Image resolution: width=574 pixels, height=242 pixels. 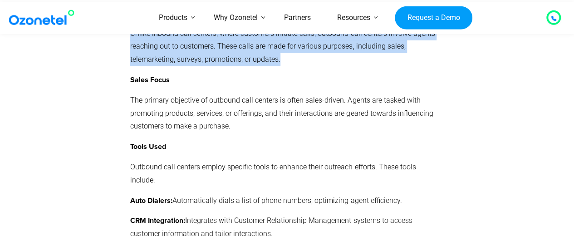 I want to click on strong: Tools Used, so click(x=148, y=147).